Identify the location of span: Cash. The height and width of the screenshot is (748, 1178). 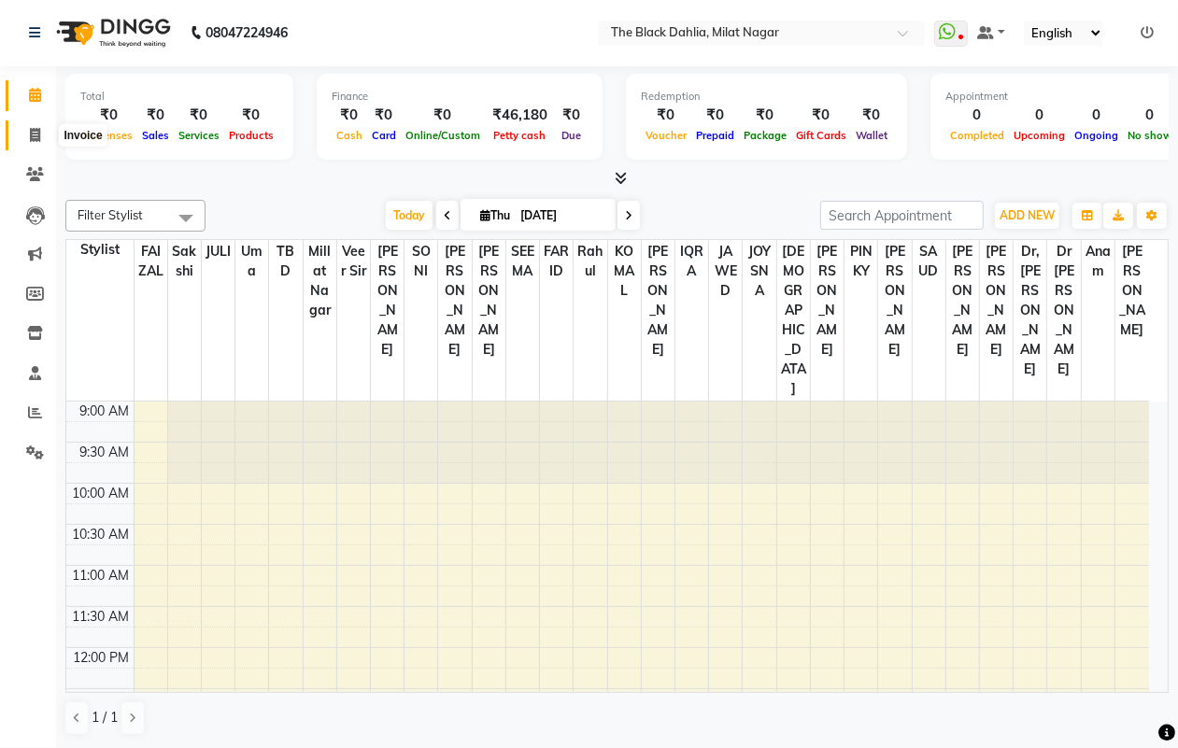
(349, 135).